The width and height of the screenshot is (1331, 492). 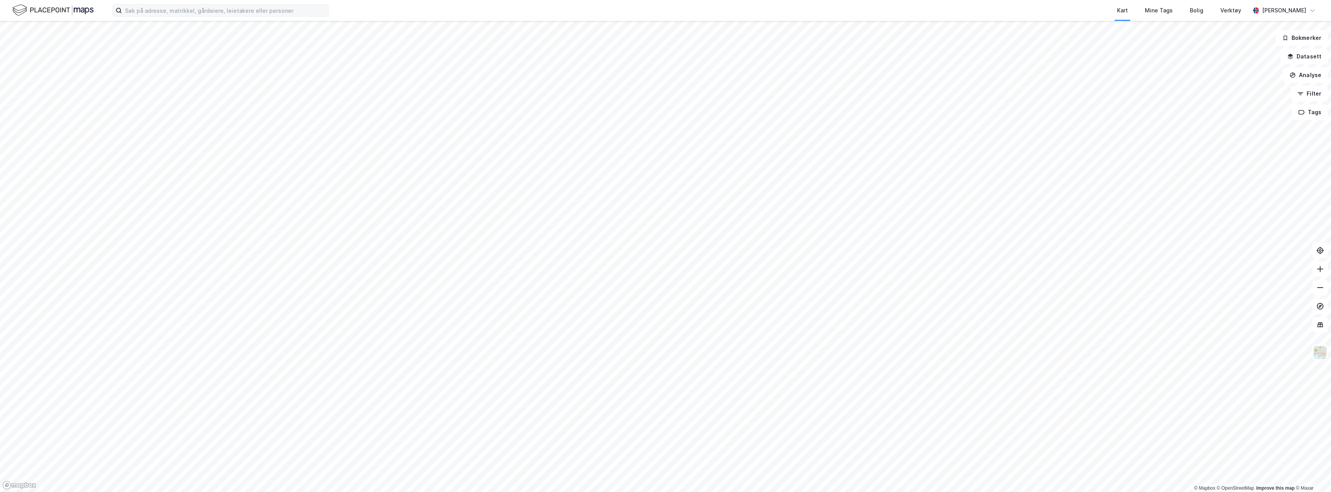 I want to click on img: logo.f888ab2527a4732fd821a326f86c7f29.svg, so click(x=53, y=10).